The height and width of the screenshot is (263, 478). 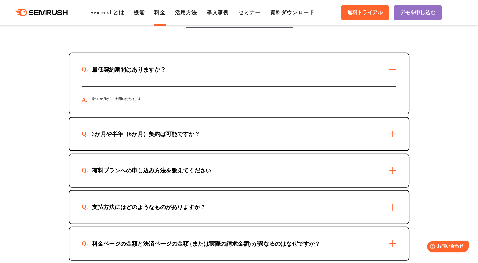 What do you see at coordinates (129, 70) in the screenshot?
I see `div: 最低契約期間はありますか？` at bounding box center [129, 70].